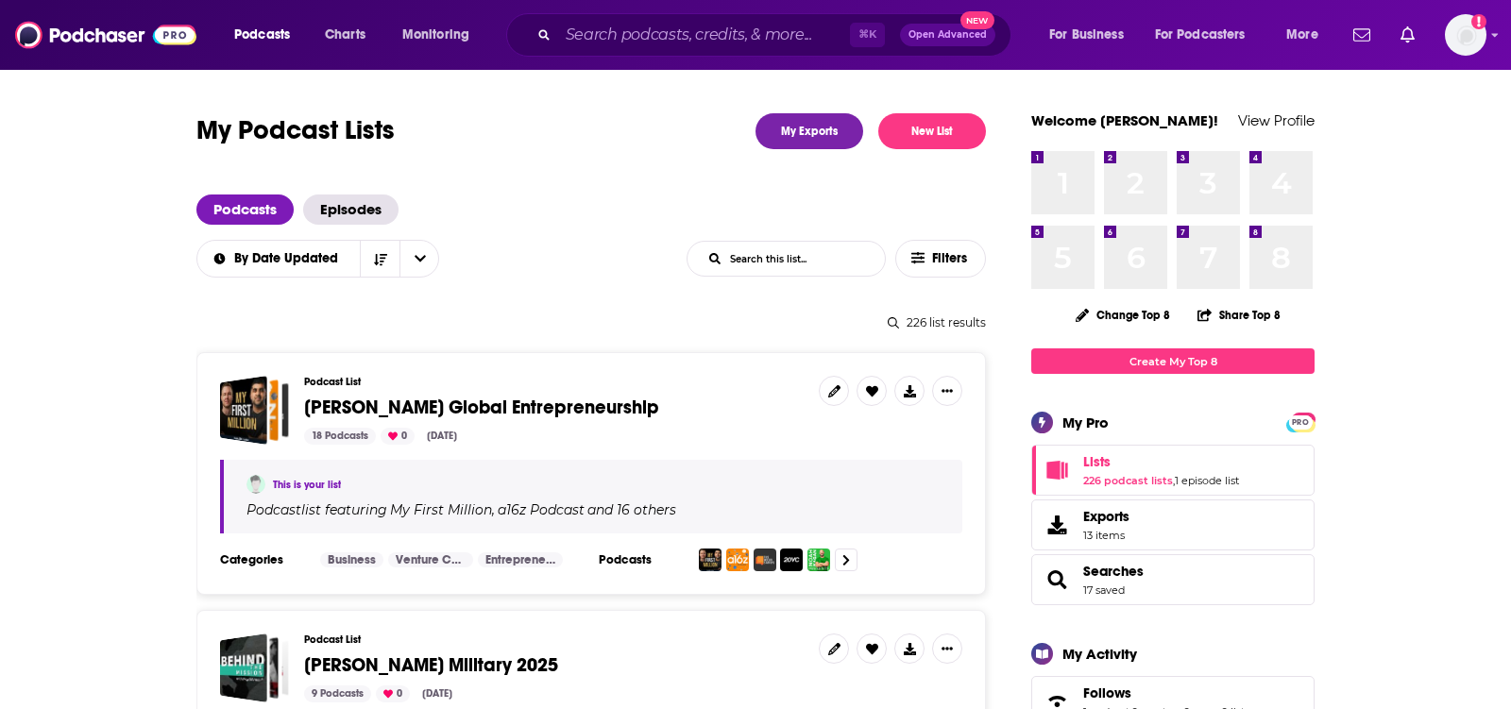 This screenshot has width=1511, height=709. What do you see at coordinates (289, 259) in the screenshot?
I see `span: By Date Updated` at bounding box center [289, 259].